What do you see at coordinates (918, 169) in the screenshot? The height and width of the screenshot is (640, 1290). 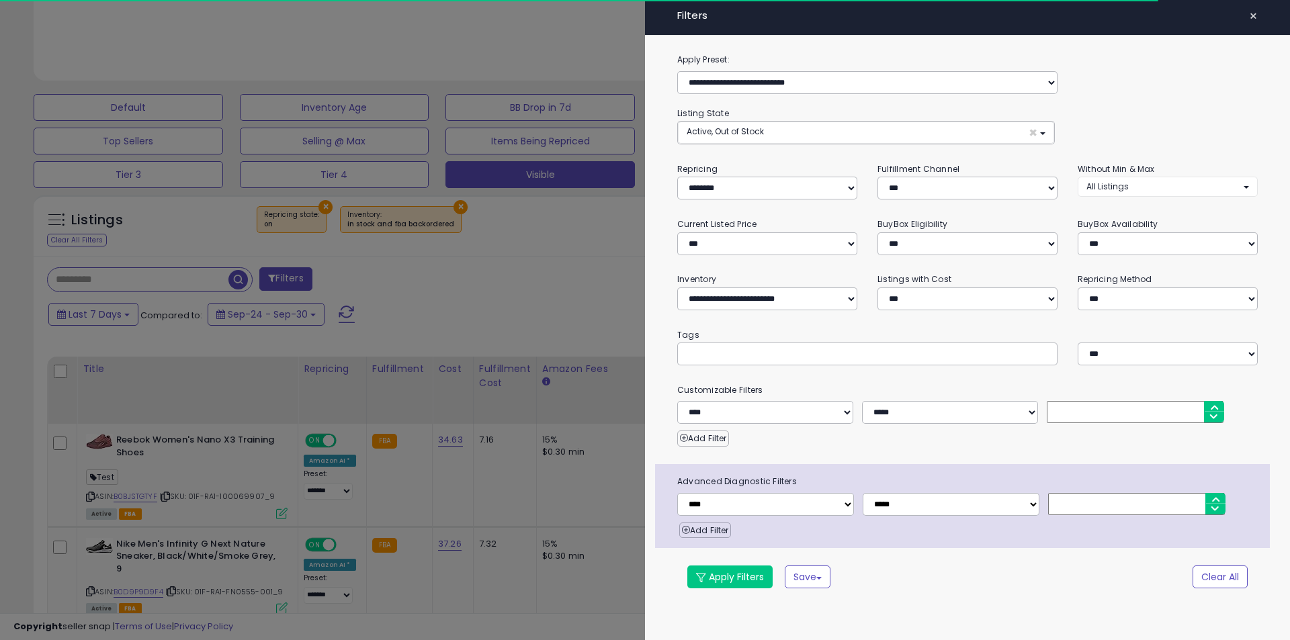 I see `small: Fulfillment Channel` at bounding box center [918, 169].